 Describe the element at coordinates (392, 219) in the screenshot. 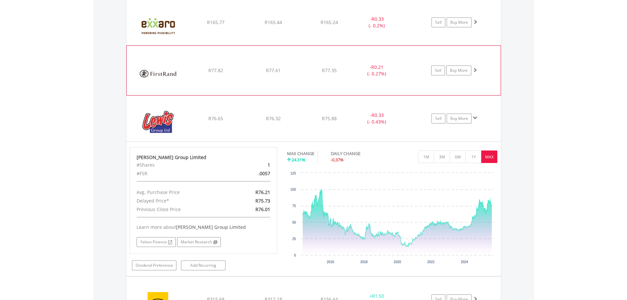

I see `svg: Interactive chart` at that location.